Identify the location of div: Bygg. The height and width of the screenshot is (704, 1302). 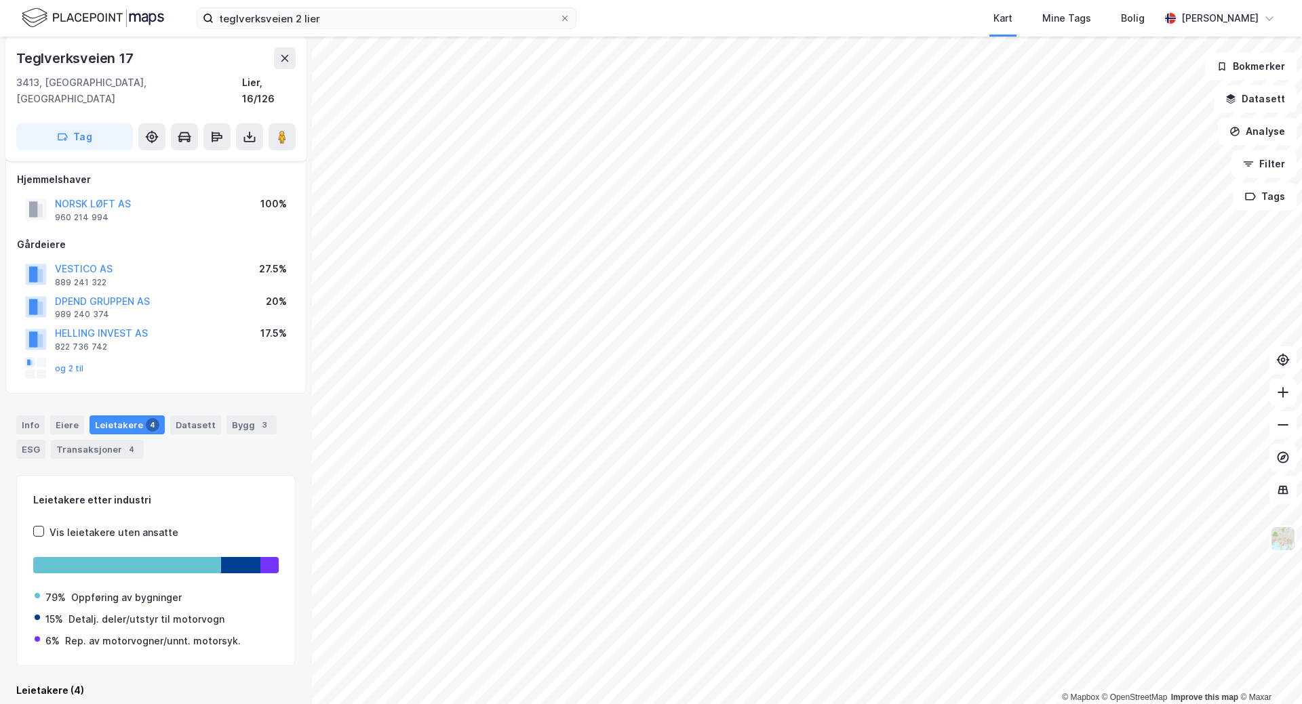
(252, 425).